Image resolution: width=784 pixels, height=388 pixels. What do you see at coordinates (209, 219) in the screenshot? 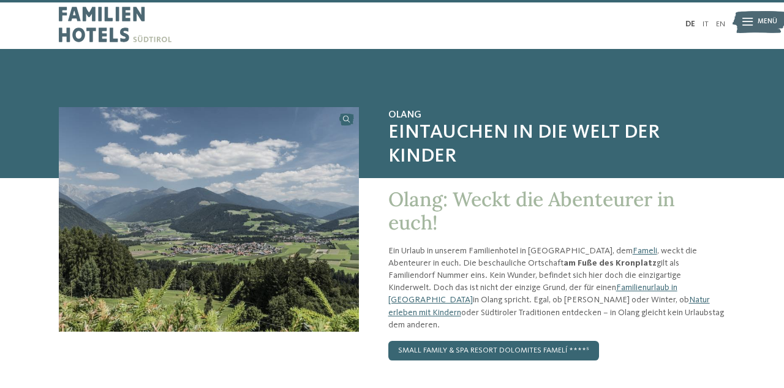
I see `img: Familienhotel in Olang am Fuße des Kronplatz` at bounding box center [209, 219].